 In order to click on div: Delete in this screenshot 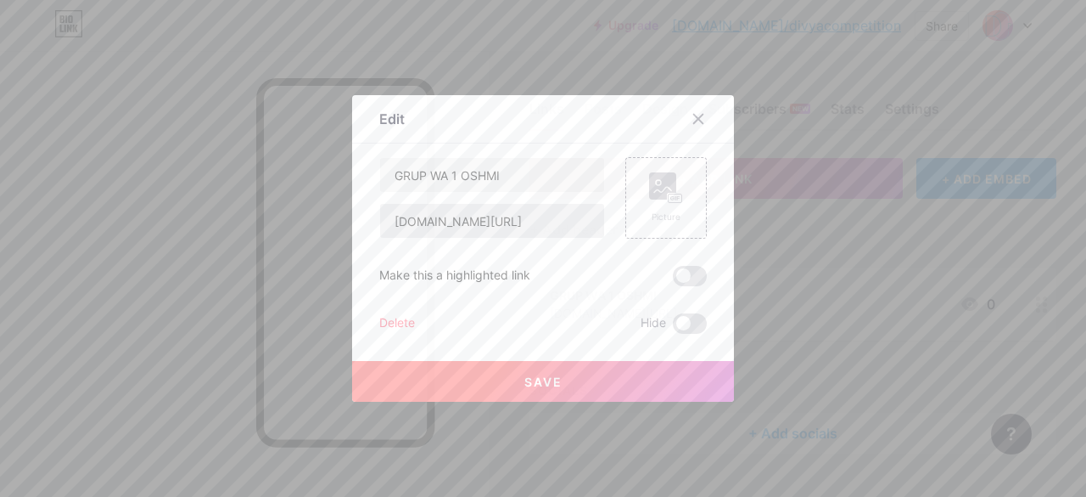, I will do `click(397, 323)`.